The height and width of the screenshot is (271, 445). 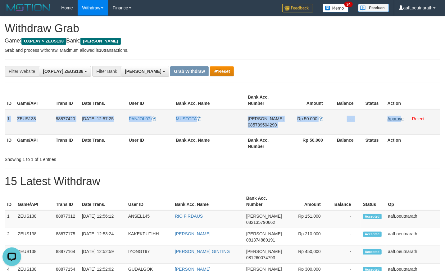 I want to click on img: Feedback.jpg, so click(x=298, y=8).